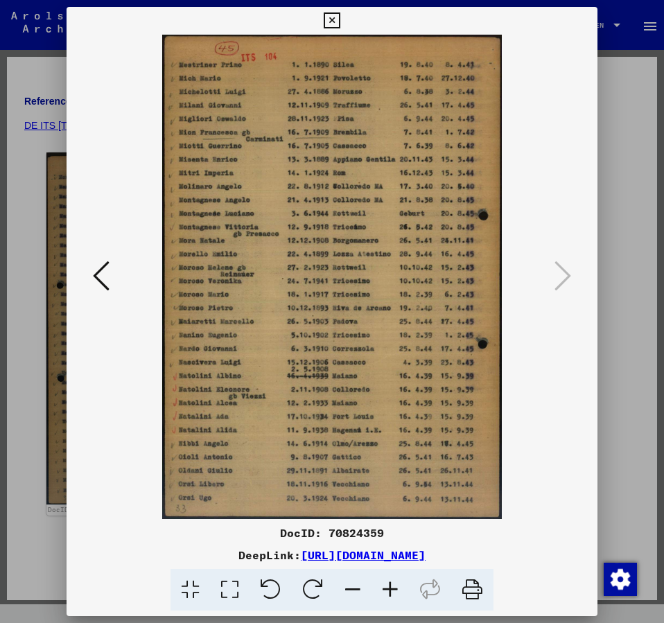 This screenshot has width=664, height=623. Describe the element at coordinates (621, 580) in the screenshot. I see `img: Change consent` at that location.